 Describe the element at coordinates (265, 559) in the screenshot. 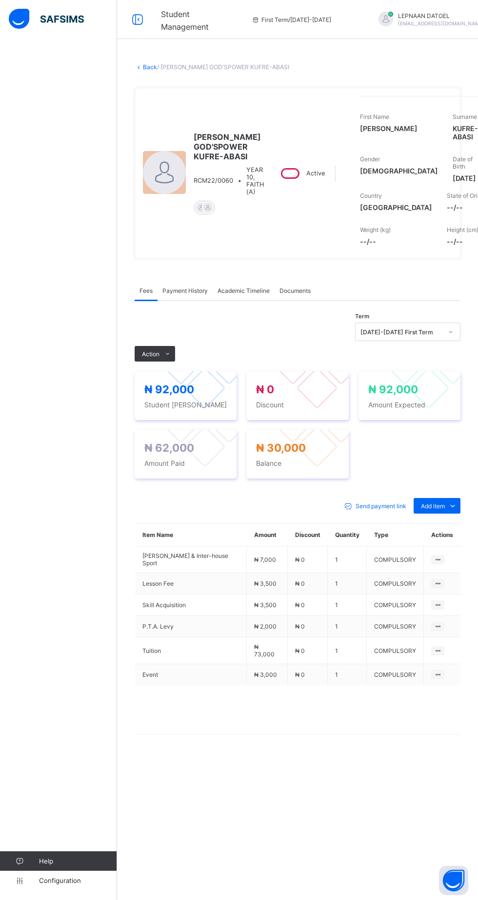

I see `span: ₦ 7,000` at that location.